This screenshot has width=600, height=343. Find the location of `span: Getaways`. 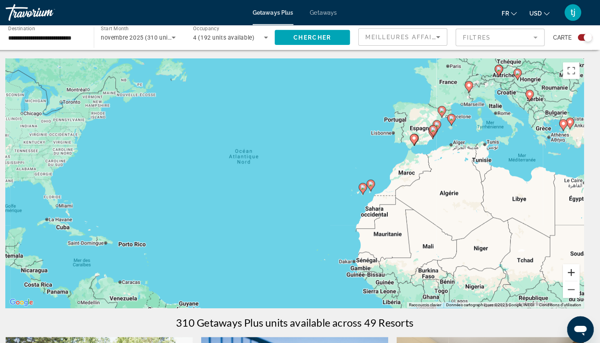

span: Getaways is located at coordinates (328, 12).